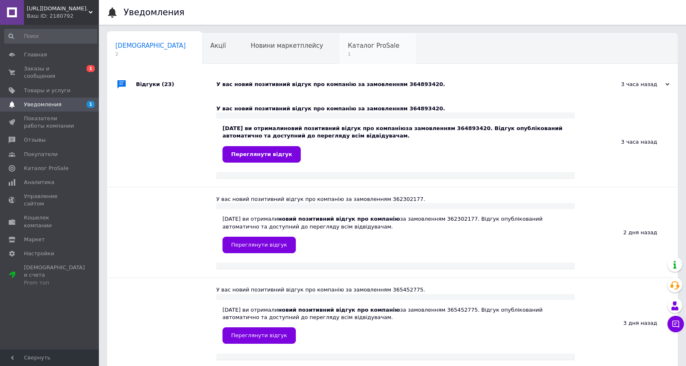  Describe the element at coordinates (39, 254) in the screenshot. I see `span: Настройки` at that location.